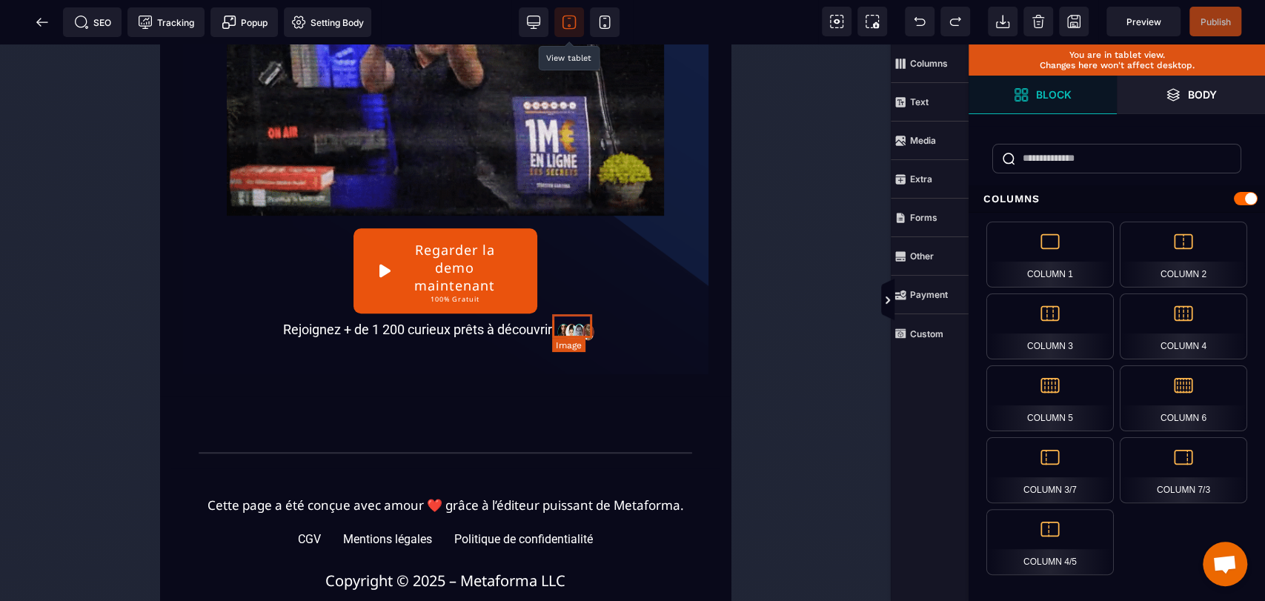 The image size is (1265, 601). Describe the element at coordinates (922, 256) in the screenshot. I see `strong: Other` at that location.